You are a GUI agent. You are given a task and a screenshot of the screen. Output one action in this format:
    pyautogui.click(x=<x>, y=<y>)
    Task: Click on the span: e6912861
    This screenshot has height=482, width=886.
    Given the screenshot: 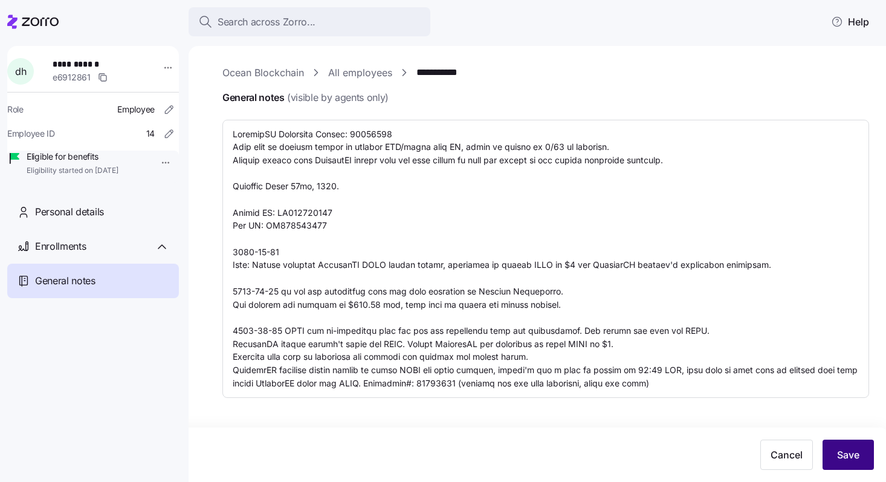 What is the action you would take?
    pyautogui.click(x=71, y=77)
    